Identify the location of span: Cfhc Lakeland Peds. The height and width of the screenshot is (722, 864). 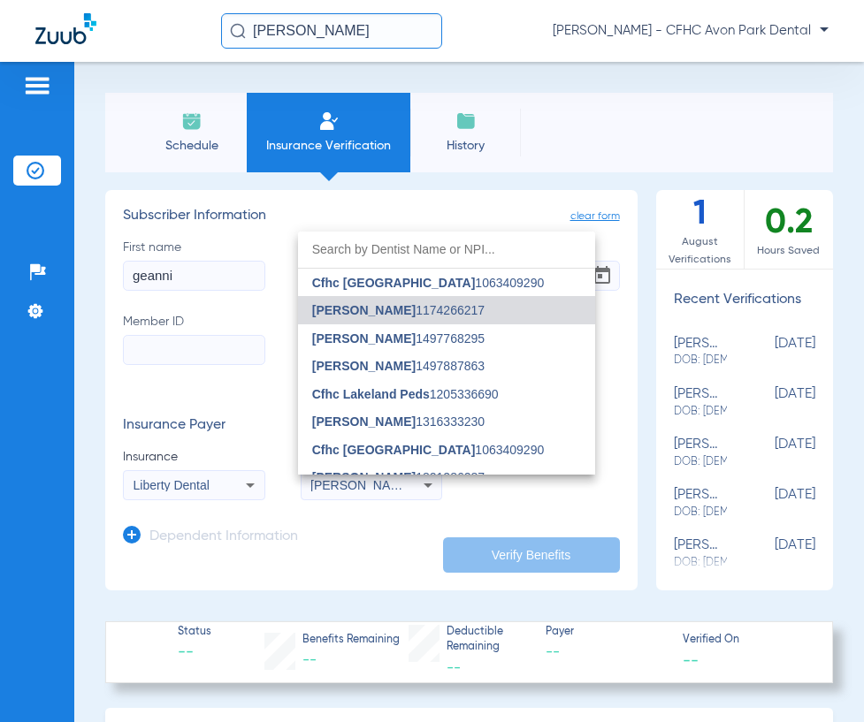
(370, 394).